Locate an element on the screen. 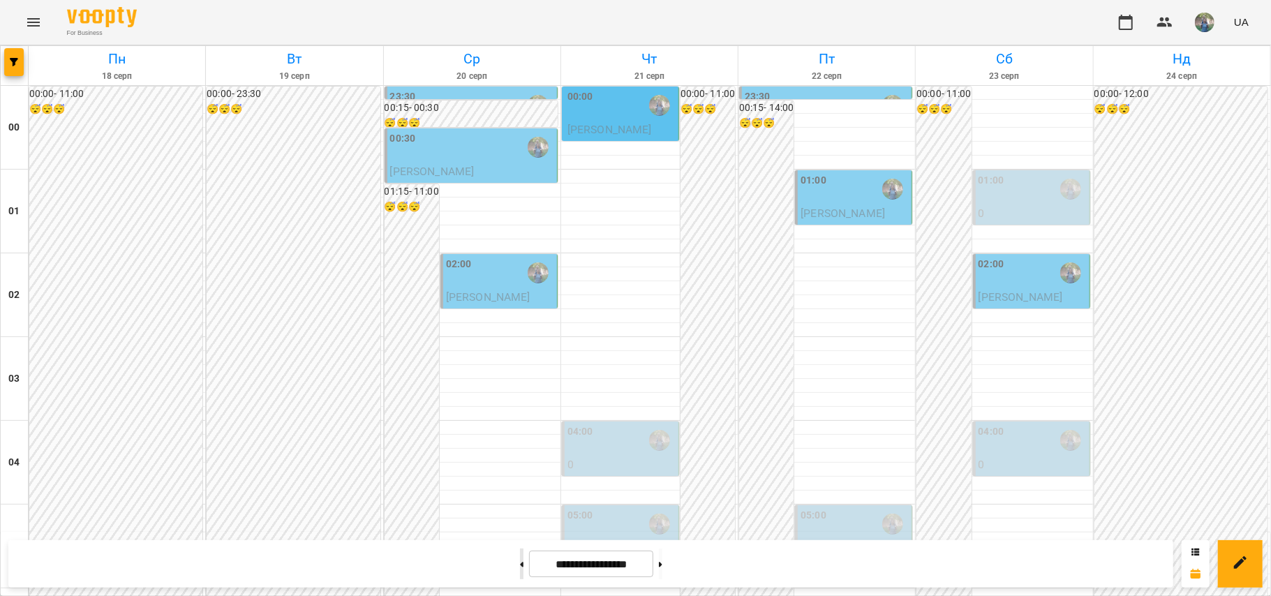  h6: 22 серп is located at coordinates (827, 76).